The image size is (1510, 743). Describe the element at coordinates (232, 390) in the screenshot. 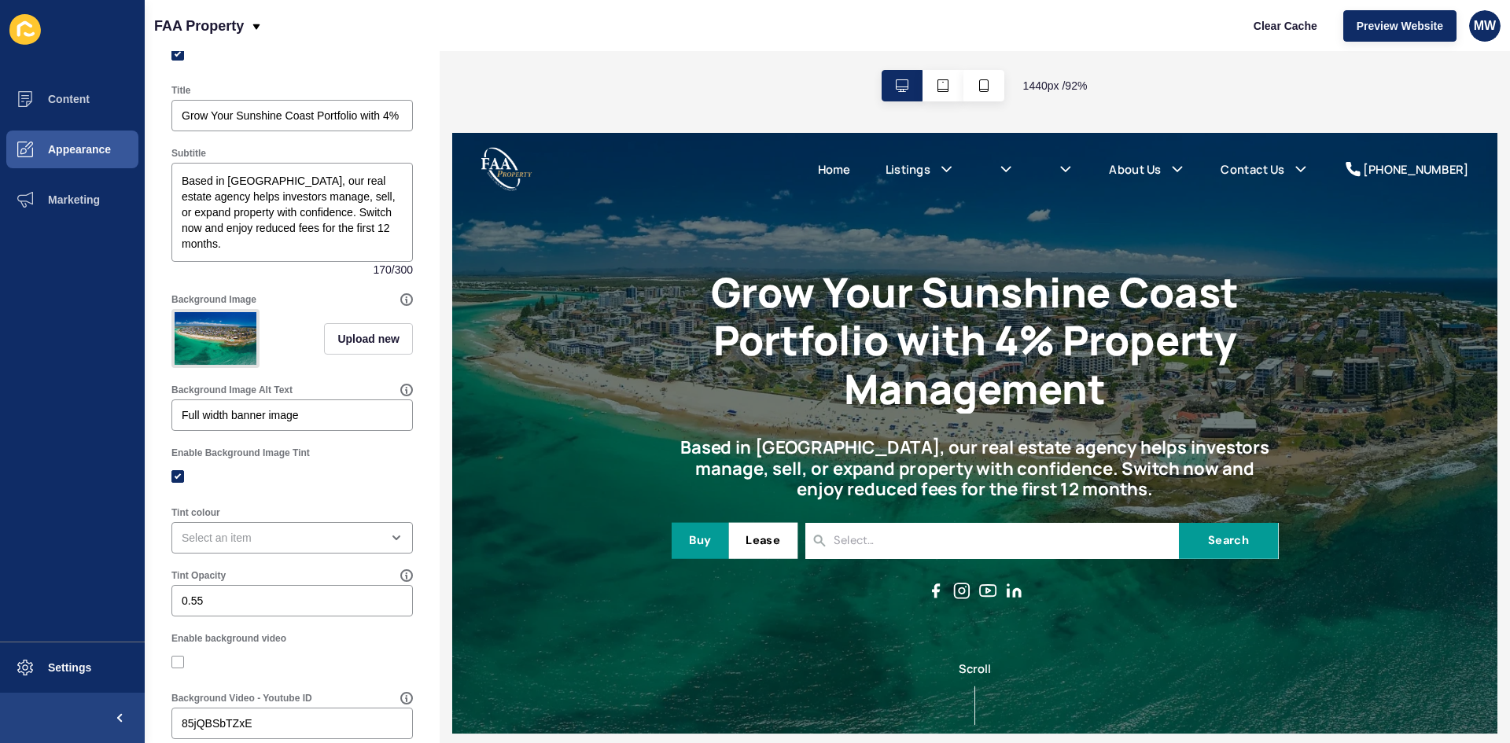

I see `label: Background Image Alt Text` at that location.